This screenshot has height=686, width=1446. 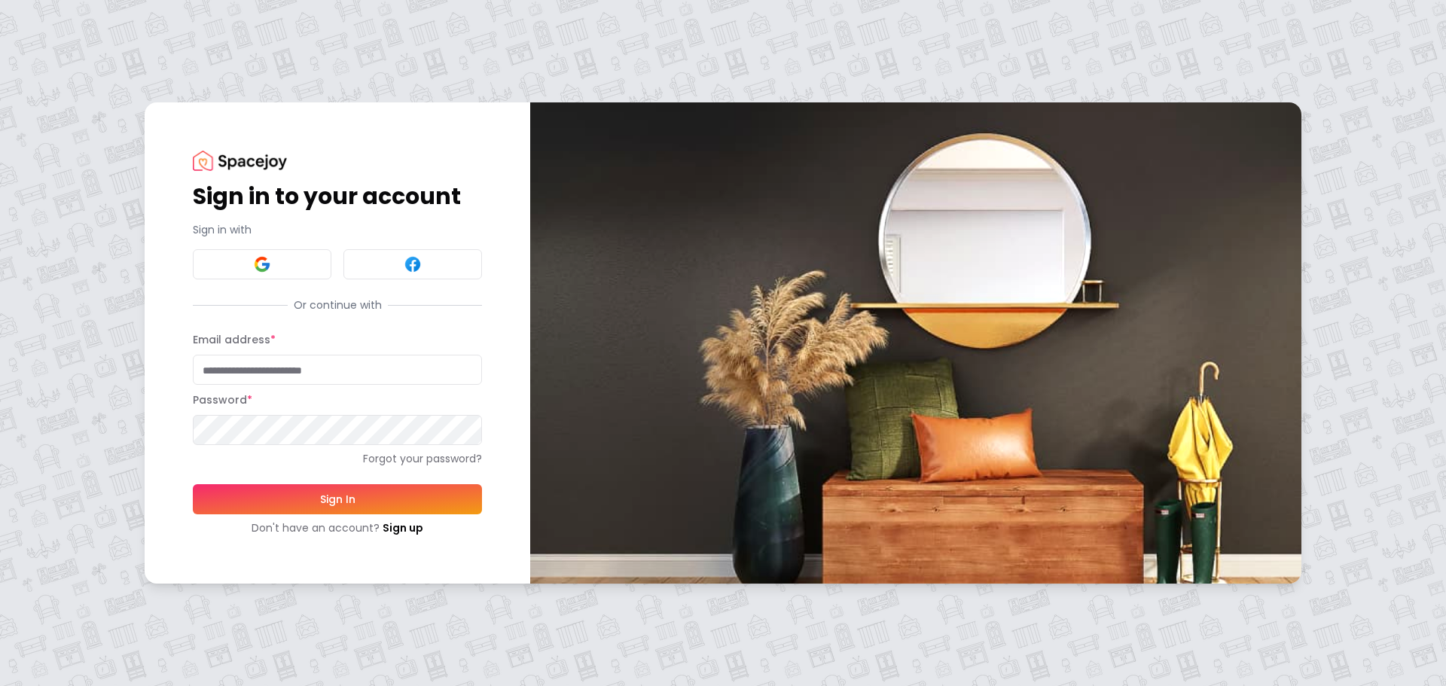 I want to click on a: Sign up, so click(x=403, y=528).